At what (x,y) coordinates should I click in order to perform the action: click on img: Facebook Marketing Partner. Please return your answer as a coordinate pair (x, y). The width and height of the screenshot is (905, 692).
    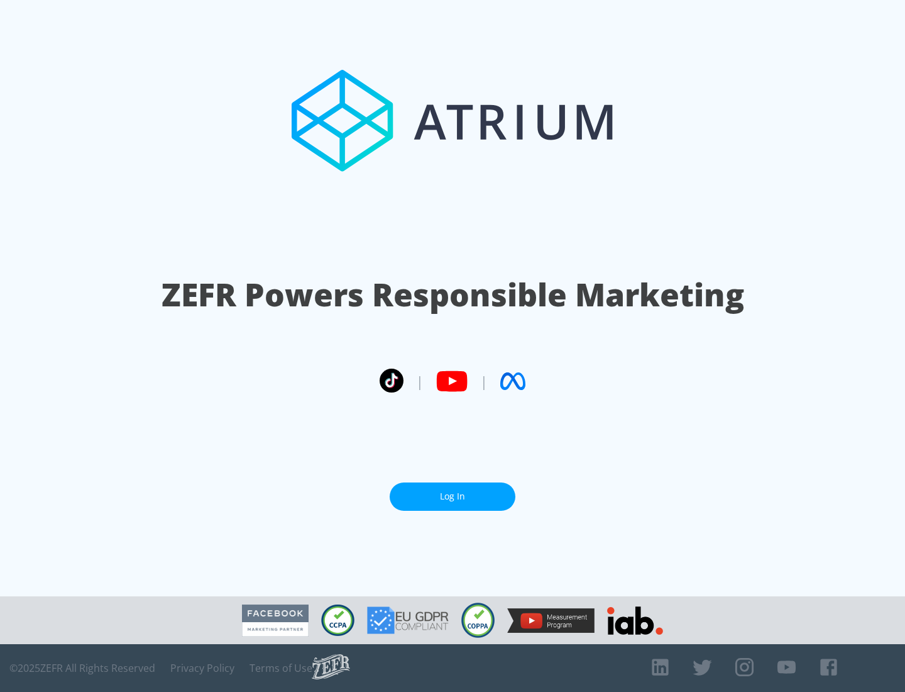
    Looking at the image, I should click on (275, 620).